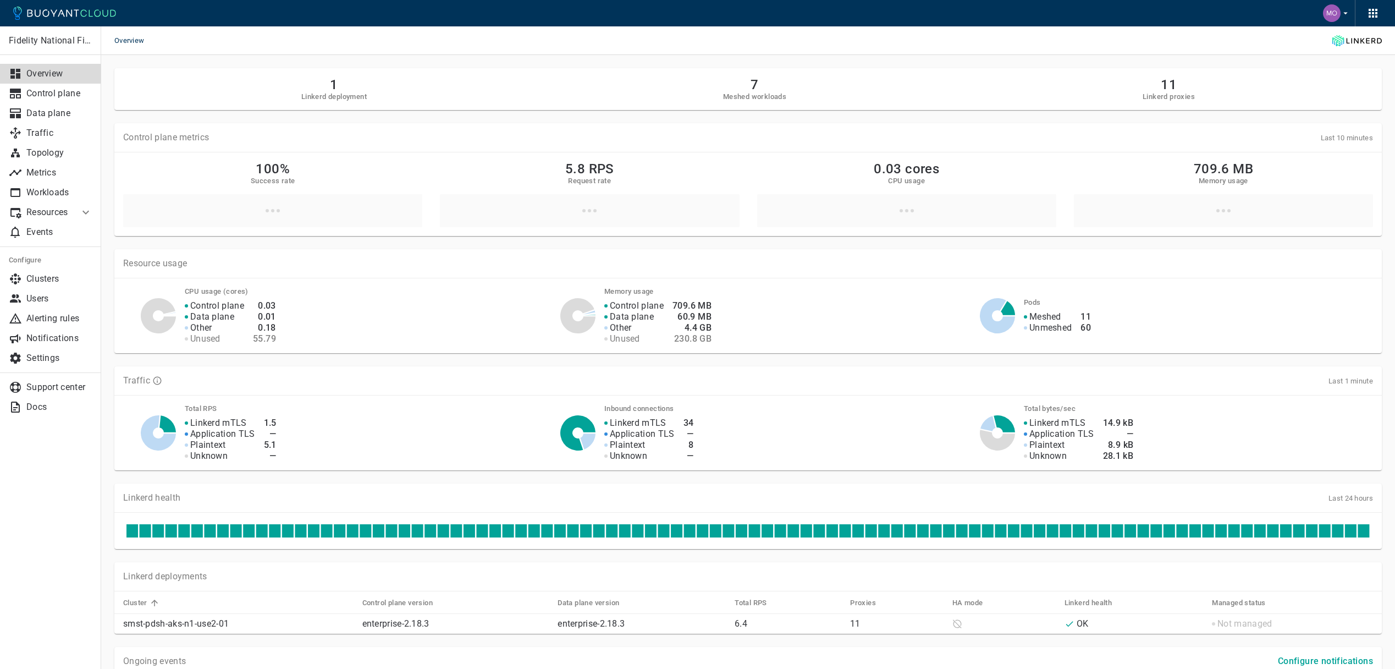 The height and width of the screenshot is (669, 1395). What do you see at coordinates (1086, 317) in the screenshot?
I see `h4: 11` at bounding box center [1086, 317].